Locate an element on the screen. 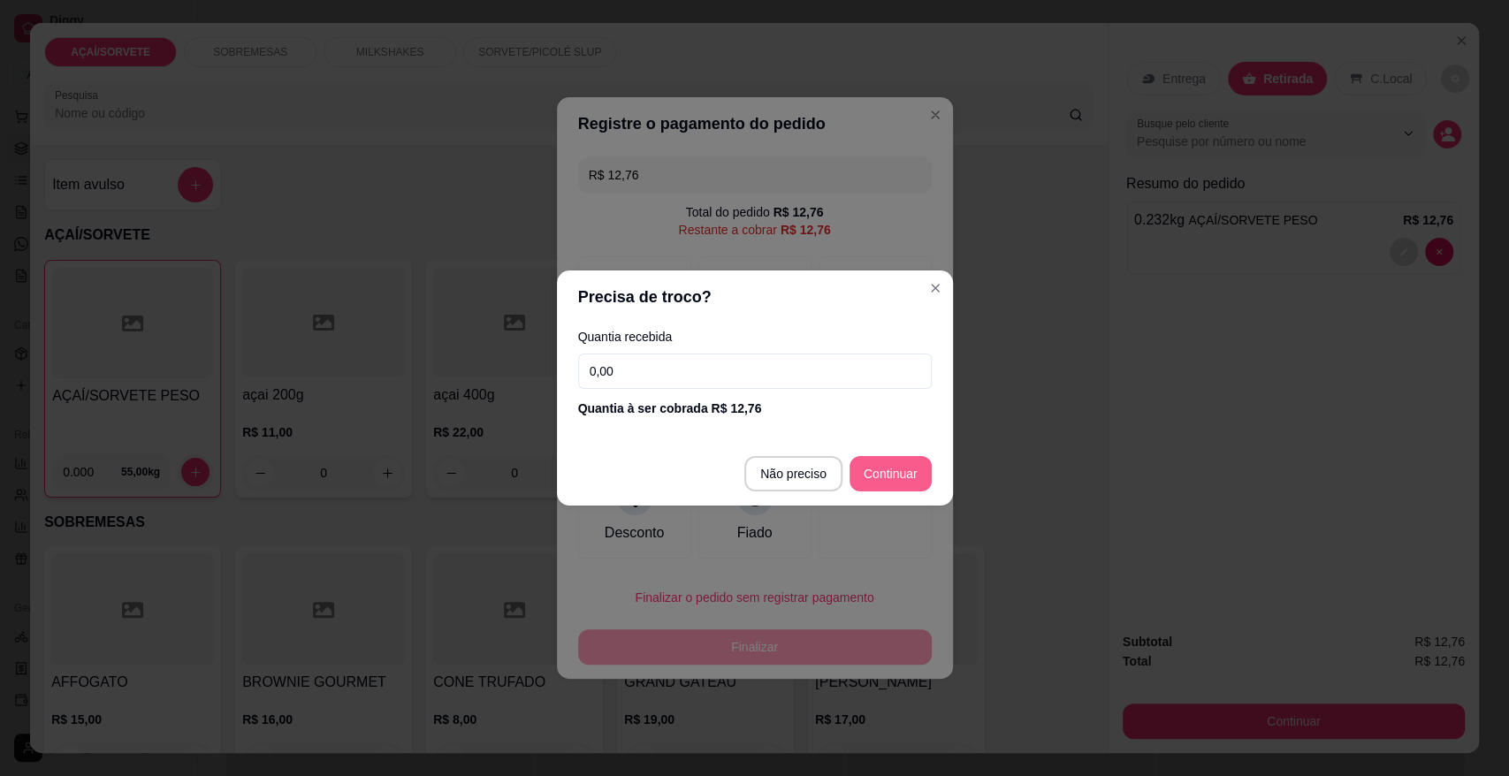 The height and width of the screenshot is (776, 1509). button: Continuar is located at coordinates (890, 474).